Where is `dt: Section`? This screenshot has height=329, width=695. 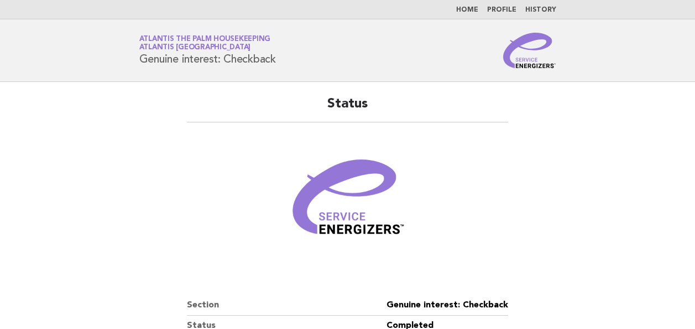 dt: Section is located at coordinates (287, 305).